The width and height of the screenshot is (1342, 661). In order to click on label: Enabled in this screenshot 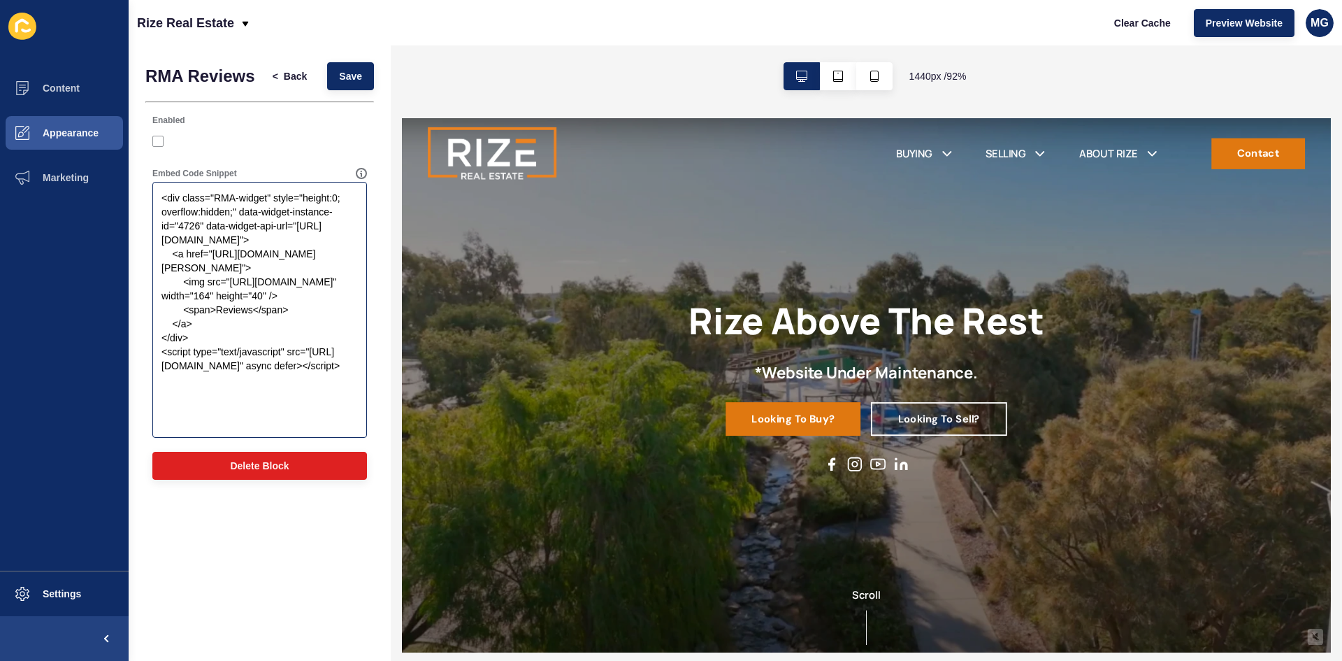, I will do `click(168, 120)`.